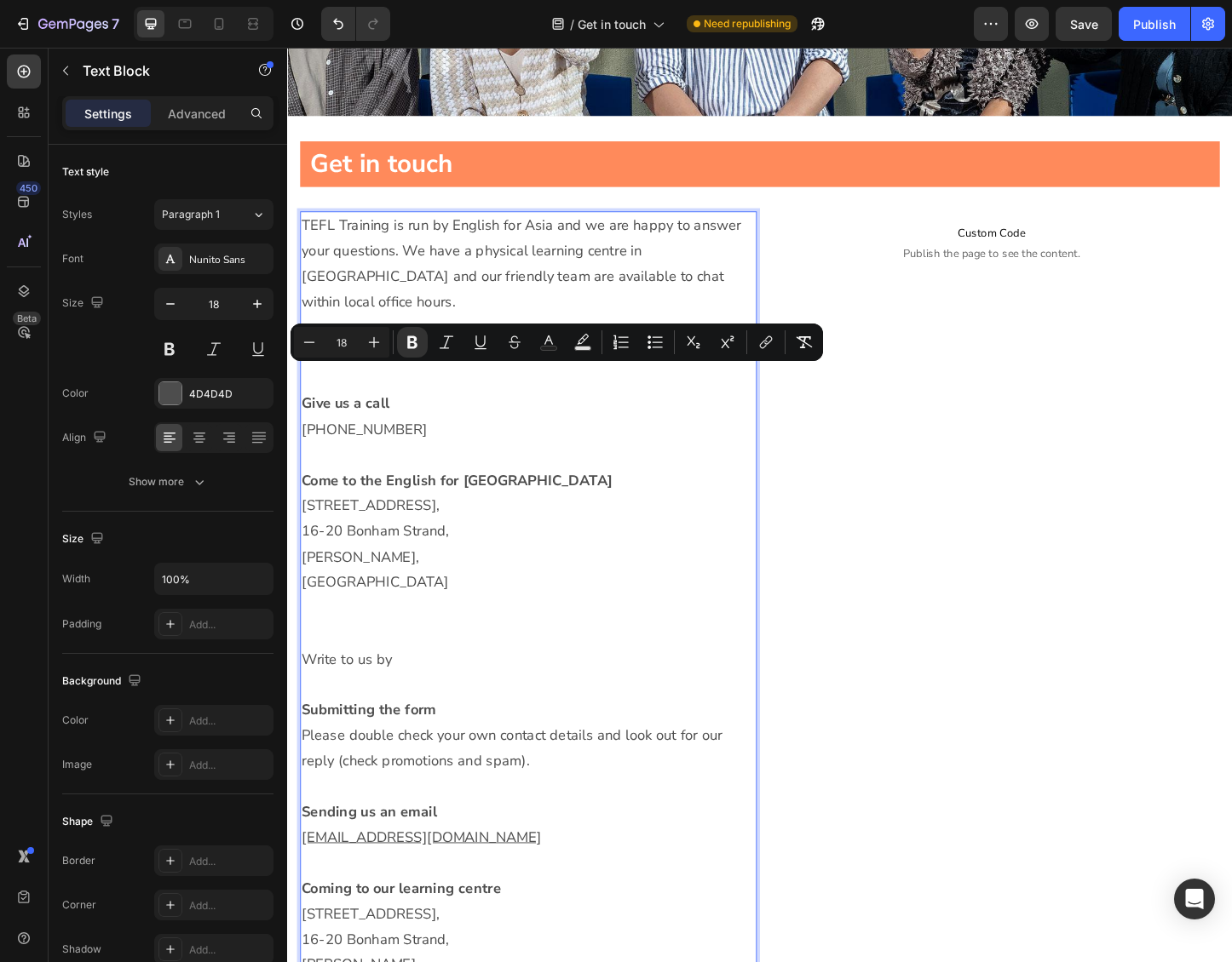  I want to click on p: Settings, so click(108, 113).